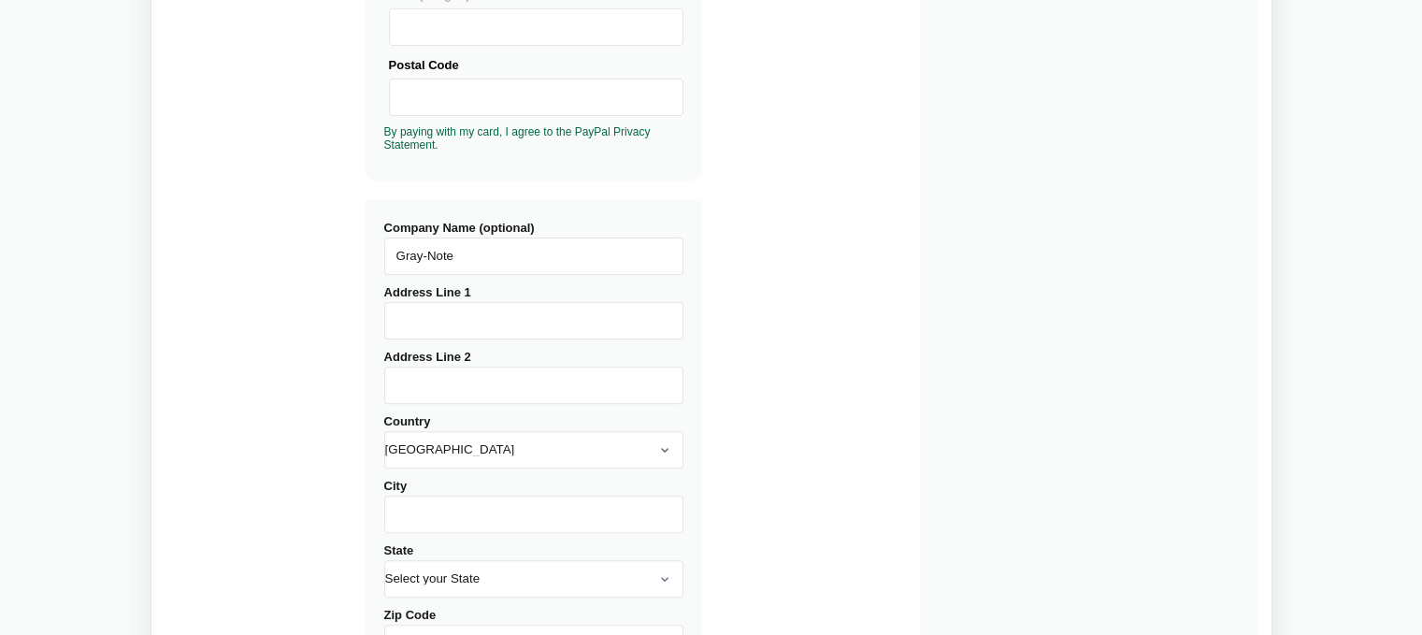 The width and height of the screenshot is (1422, 635). What do you see at coordinates (534, 570) in the screenshot?
I see `label: State` at bounding box center [534, 570].